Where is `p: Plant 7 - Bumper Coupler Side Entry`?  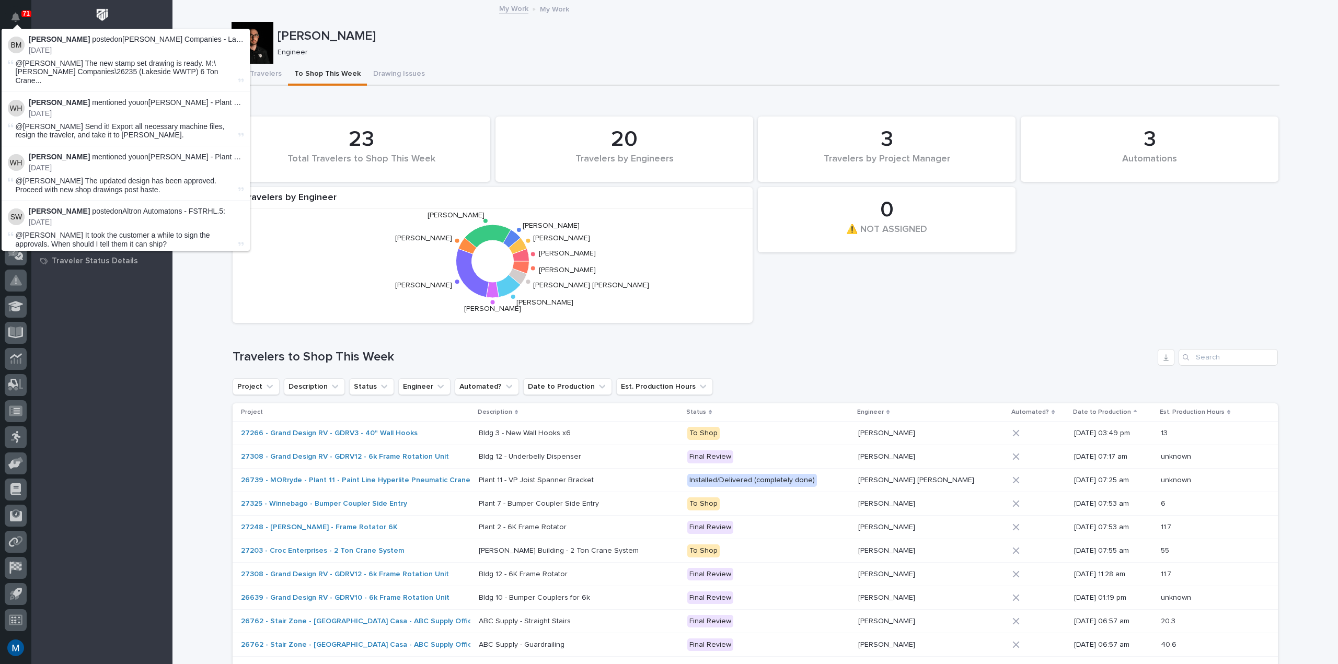
p: Plant 7 - Bumper Coupler Side Entry is located at coordinates (540, 503).